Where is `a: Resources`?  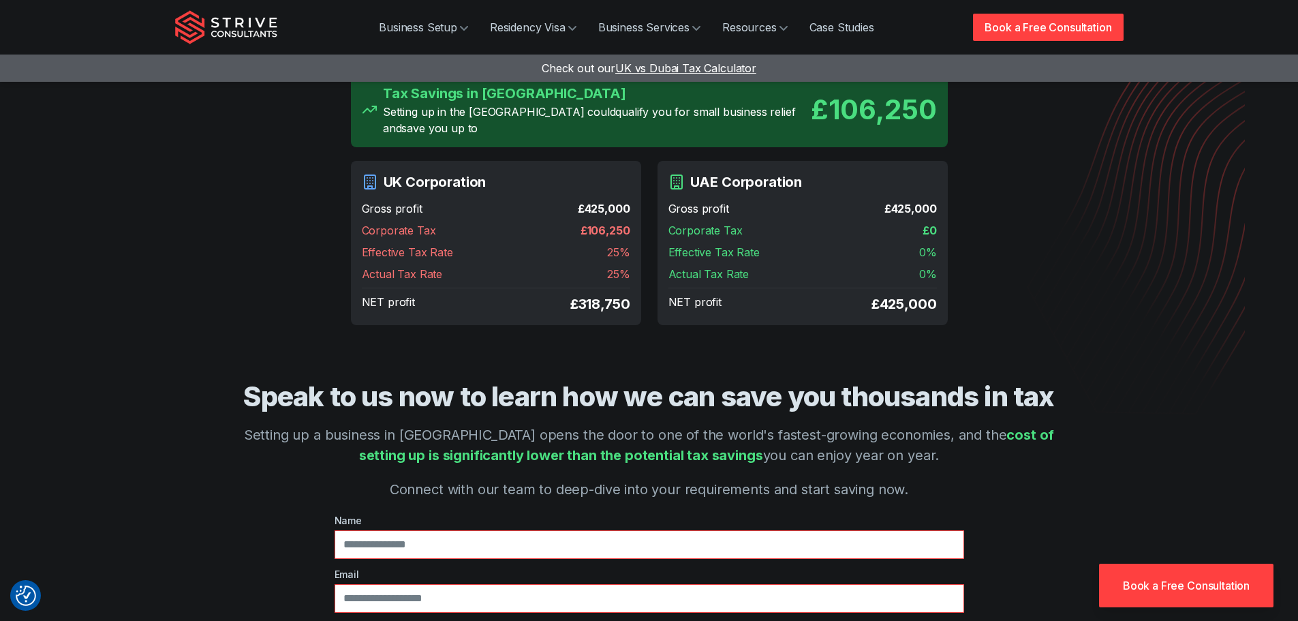 a: Resources is located at coordinates (755, 27).